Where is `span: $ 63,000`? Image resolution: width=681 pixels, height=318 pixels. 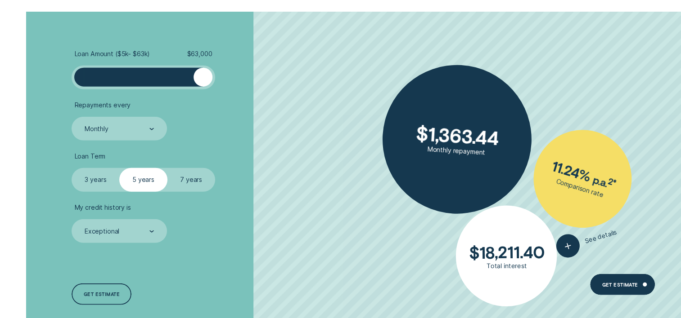
span: $ 63,000 is located at coordinates (199, 54).